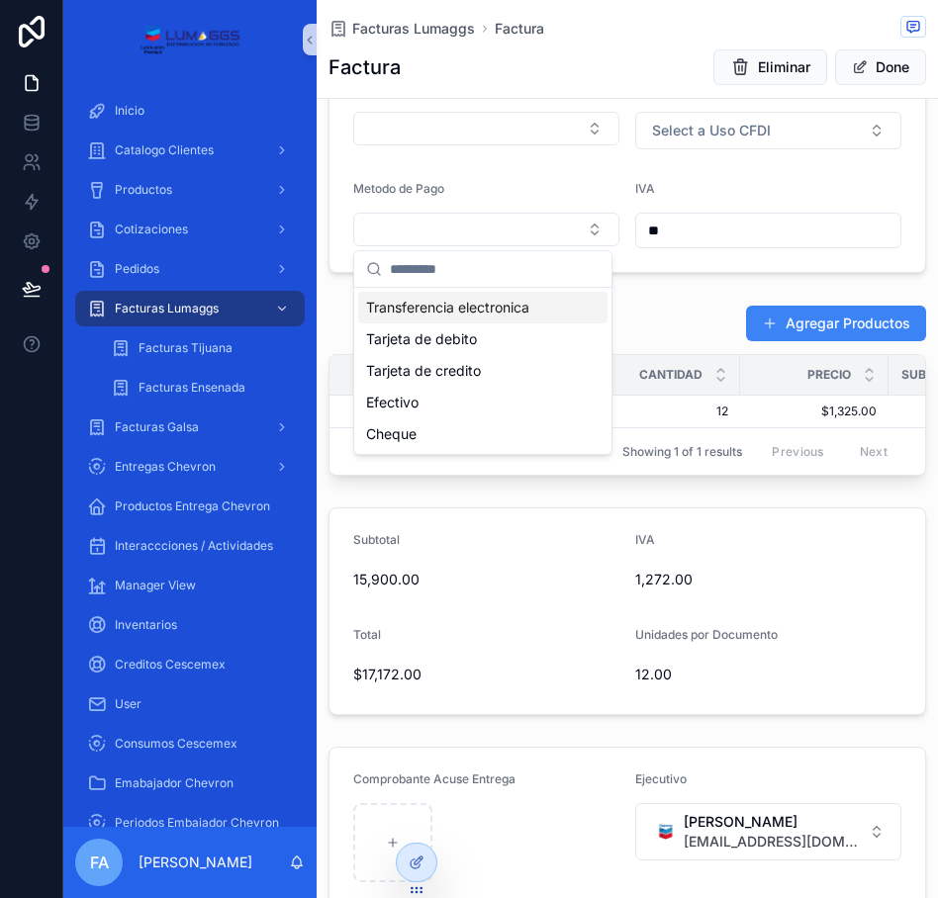  Describe the element at coordinates (143, 190) in the screenshot. I see `span: Productos` at that location.